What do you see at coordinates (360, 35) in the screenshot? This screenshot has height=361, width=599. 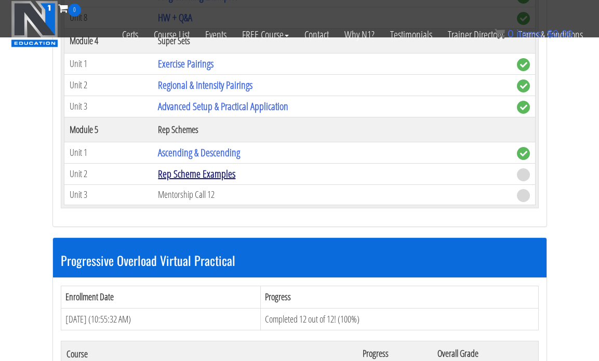 I see `a: Why N1?` at bounding box center [360, 35].